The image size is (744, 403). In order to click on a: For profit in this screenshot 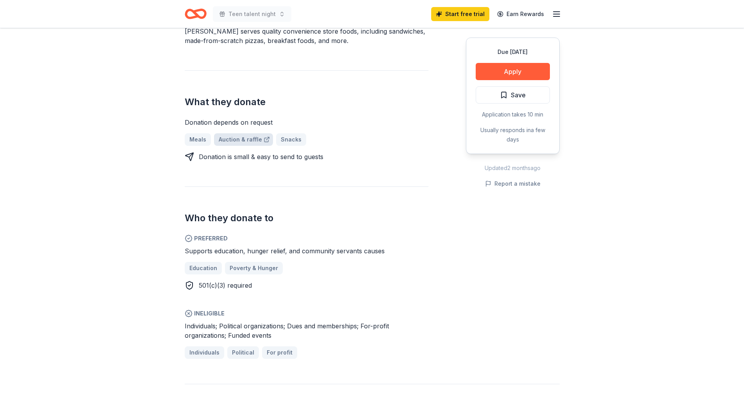, I will do `click(280, 352)`.